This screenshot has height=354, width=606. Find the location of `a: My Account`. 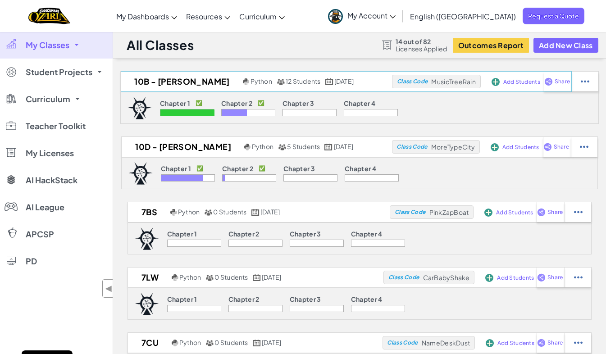

a: My Account is located at coordinates (362, 16).